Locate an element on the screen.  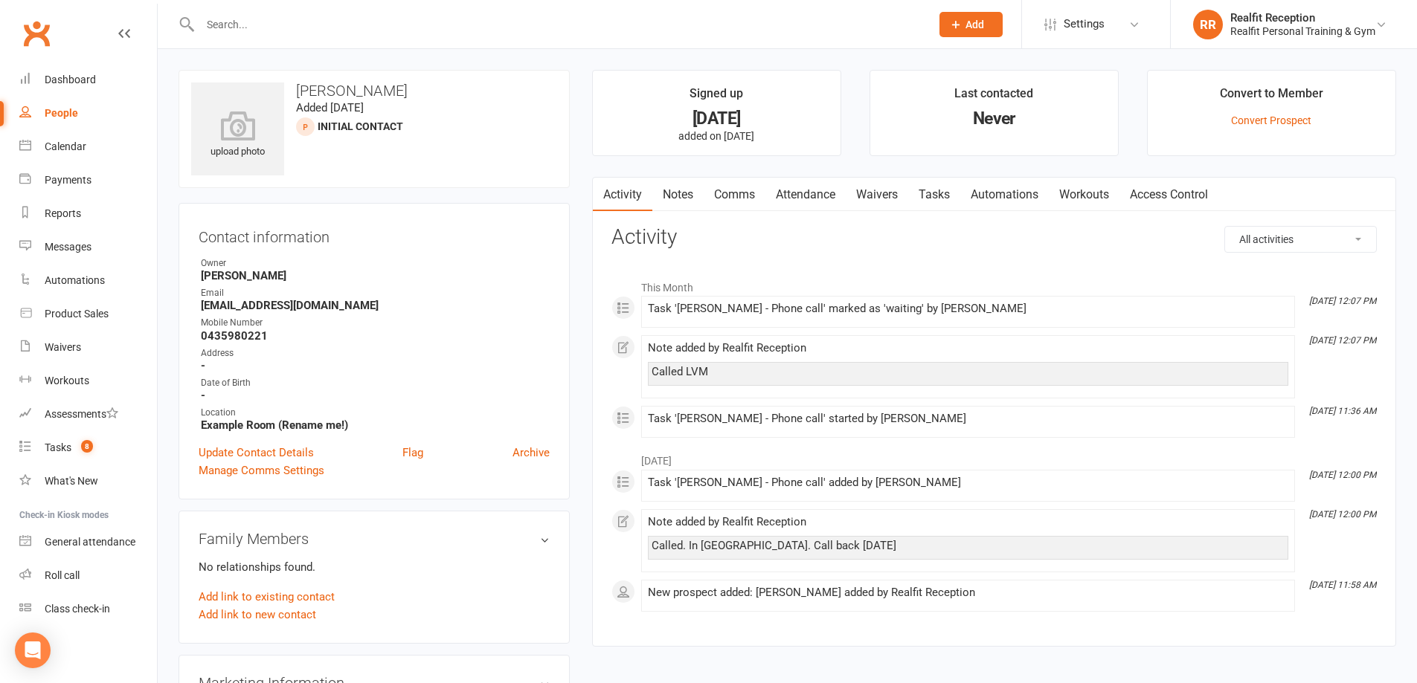
div: Roll call is located at coordinates (62, 576).